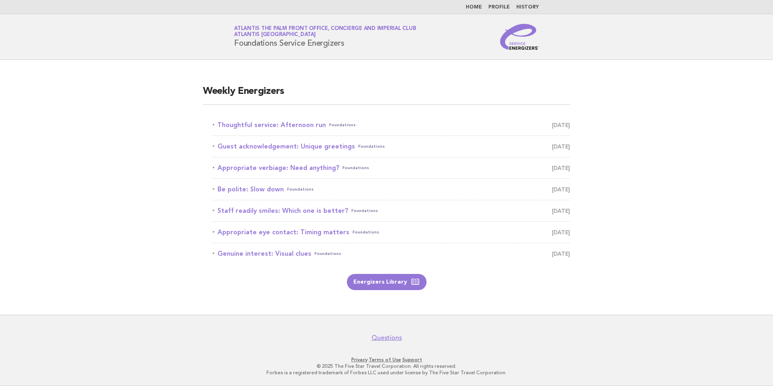 The width and height of the screenshot is (773, 386). Describe the element at coordinates (387, 282) in the screenshot. I see `a: Energizers Library` at that location.